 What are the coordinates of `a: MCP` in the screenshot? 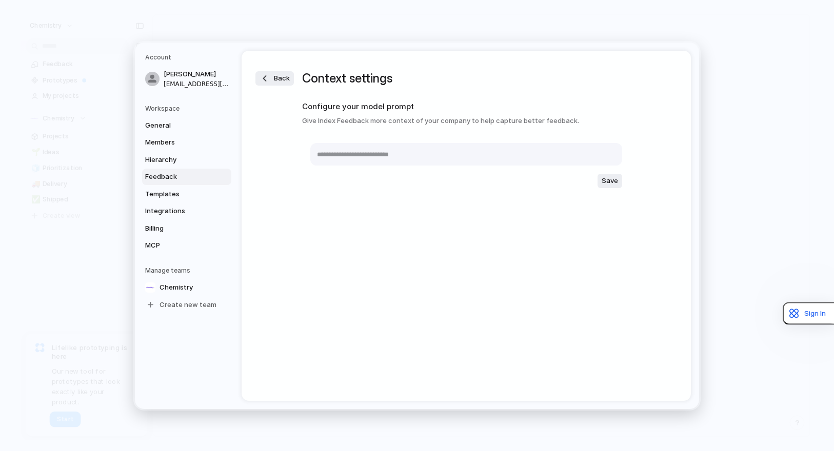 It's located at (187, 246).